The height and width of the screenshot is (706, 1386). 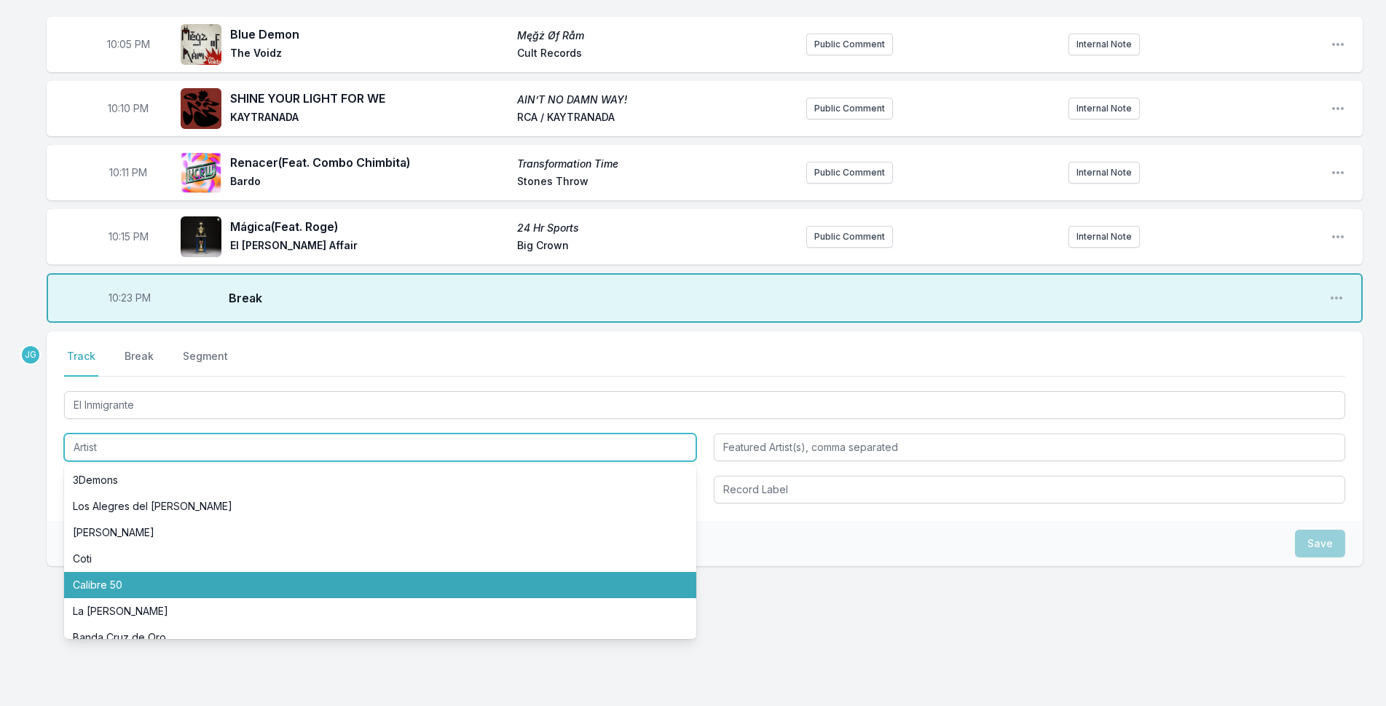 What do you see at coordinates (656, 228) in the screenshot?
I see `span: 24 Hr Sports` at bounding box center [656, 228].